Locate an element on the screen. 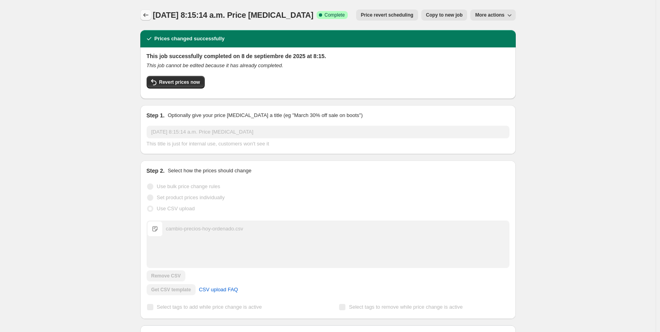 The width and height of the screenshot is (660, 332). span: Price revert scheduling is located at coordinates (387, 15).